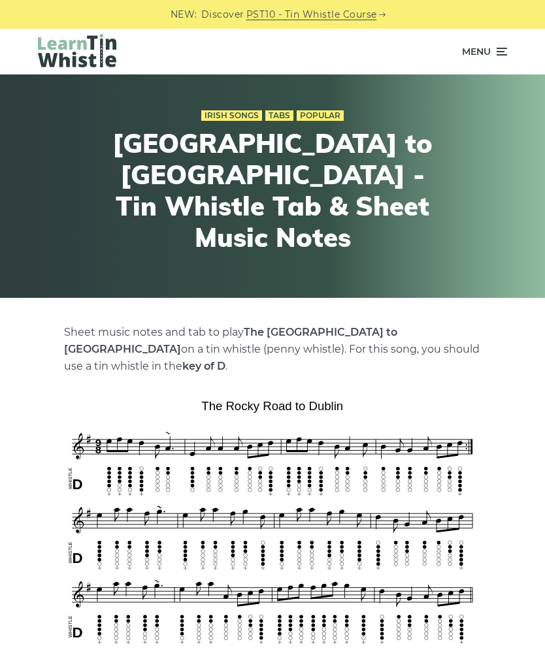 Image resolution: width=545 pixels, height=659 pixels. Describe the element at coordinates (272, 521) in the screenshot. I see `img: The Rocky Road to Dublin Tin Whistle Tabs & Sheet Music` at that location.